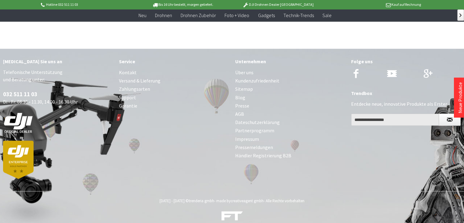 The image size is (464, 223). Describe the element at coordinates (460, 98) in the screenshot. I see `a: Neue Produkte` at that location.